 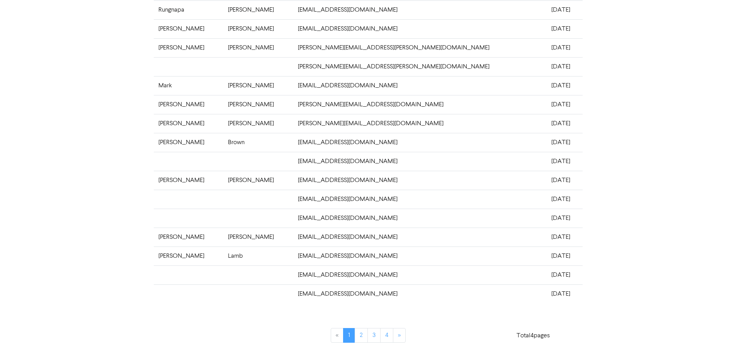 I want to click on a: Page 3, so click(x=374, y=336).